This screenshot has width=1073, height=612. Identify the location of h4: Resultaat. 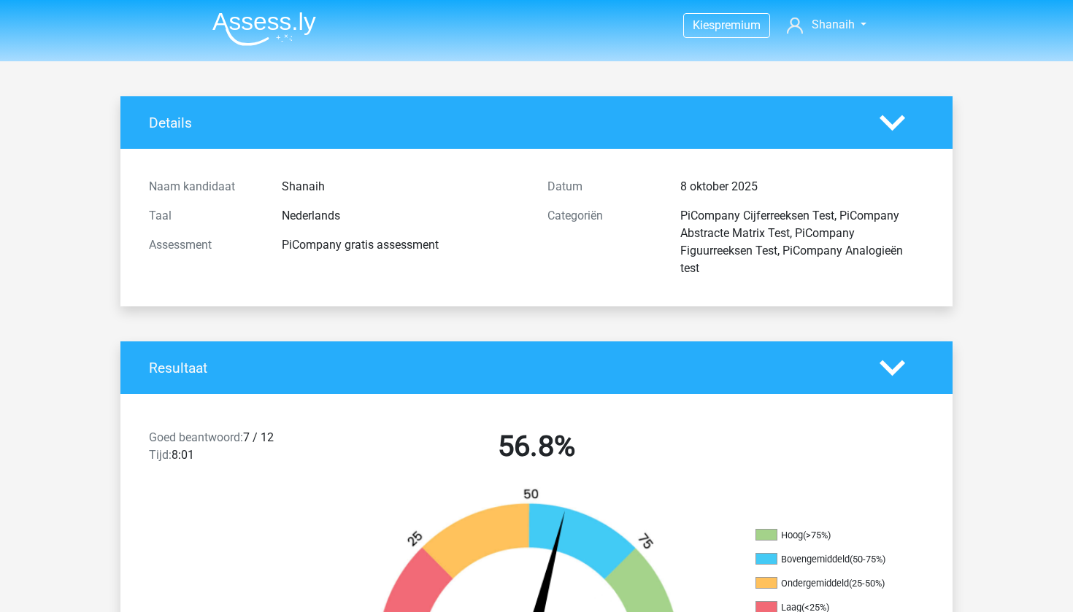
(503, 368).